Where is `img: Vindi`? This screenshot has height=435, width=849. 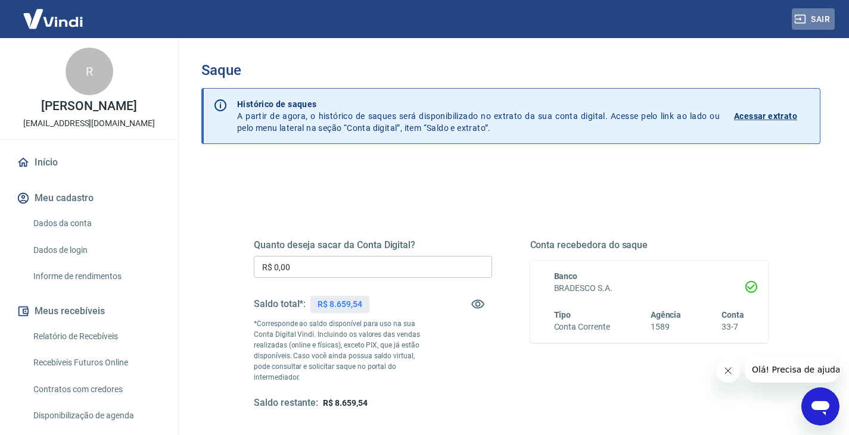
img: Vindi is located at coordinates (53, 18).